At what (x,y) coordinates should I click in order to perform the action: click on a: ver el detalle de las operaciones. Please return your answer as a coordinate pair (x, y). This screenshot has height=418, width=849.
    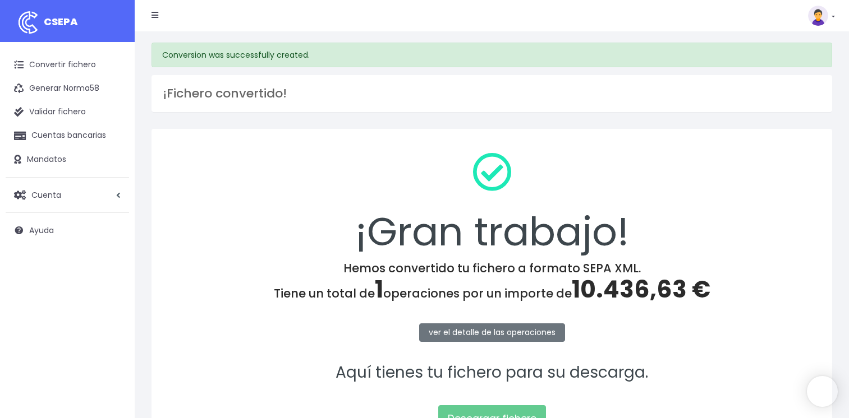
    Looking at the image, I should click on (492, 333).